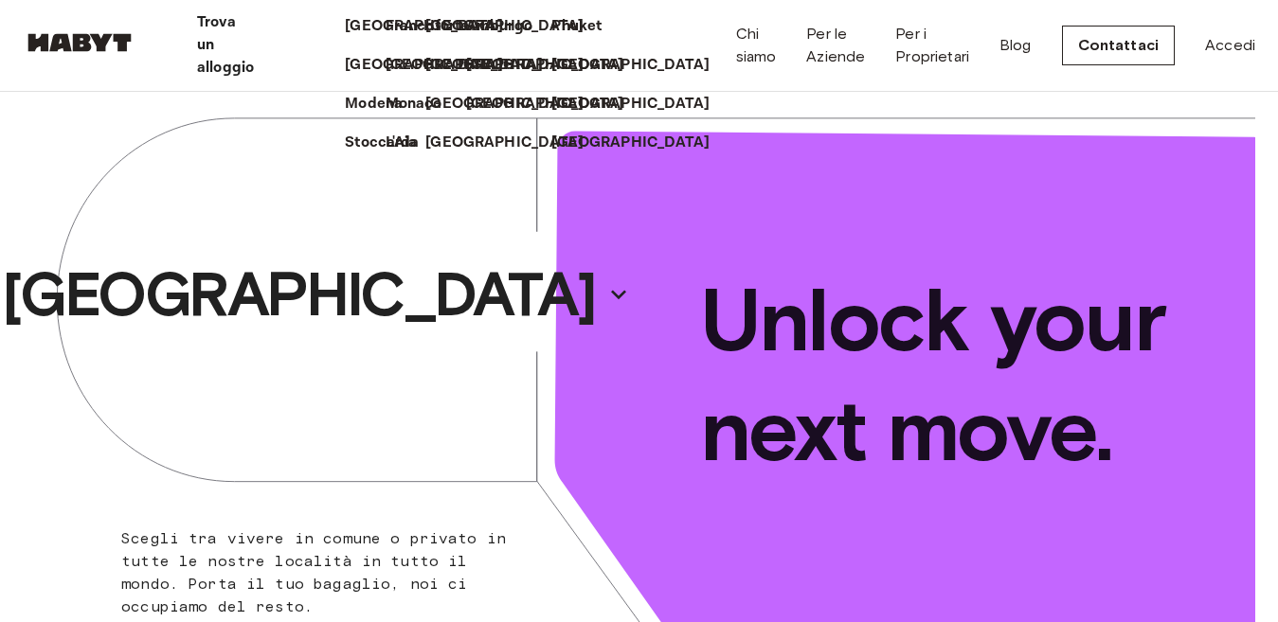  I want to click on p: L'Aia, so click(402, 143).